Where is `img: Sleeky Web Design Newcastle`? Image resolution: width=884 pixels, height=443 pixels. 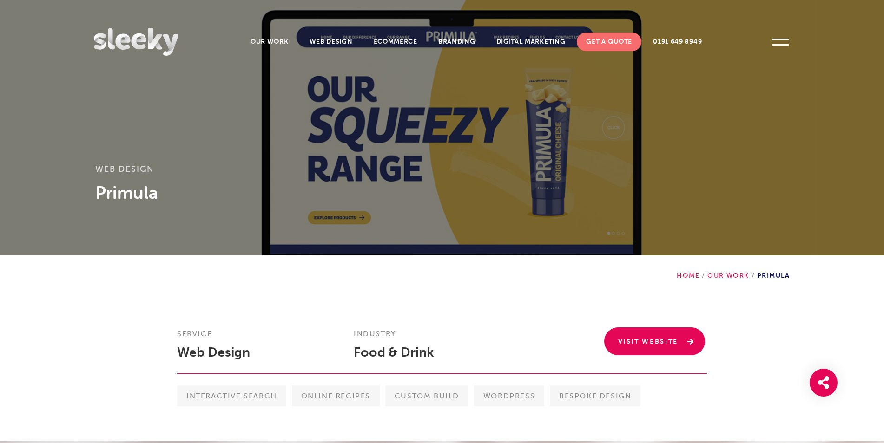 img: Sleeky Web Design Newcastle is located at coordinates (136, 42).